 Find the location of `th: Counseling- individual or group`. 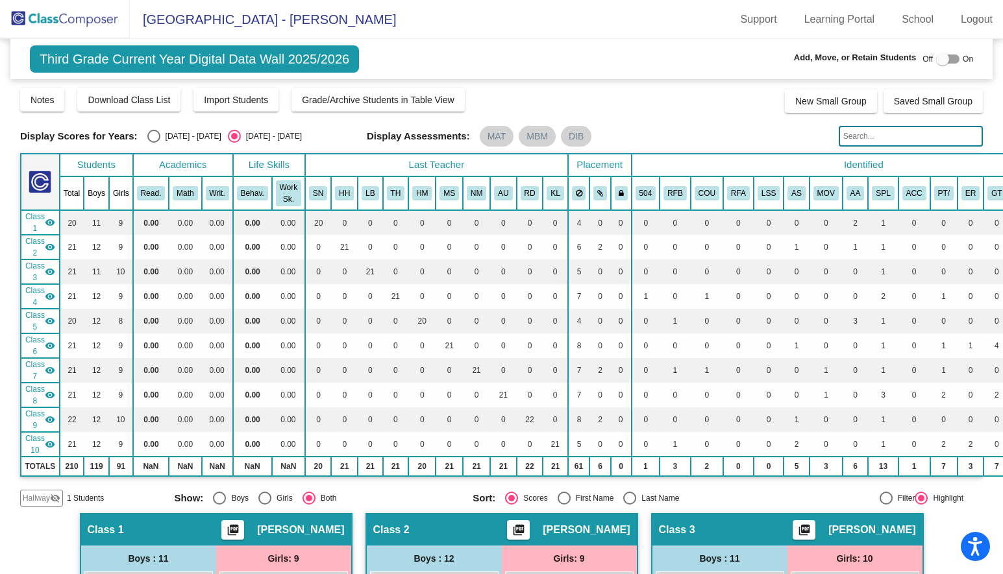

th: Counseling- individual or group is located at coordinates (707, 193).